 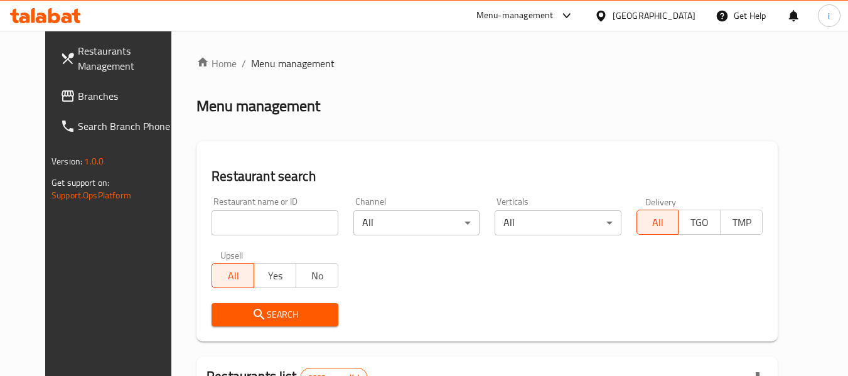 I want to click on span: 1.0.0, so click(x=94, y=161).